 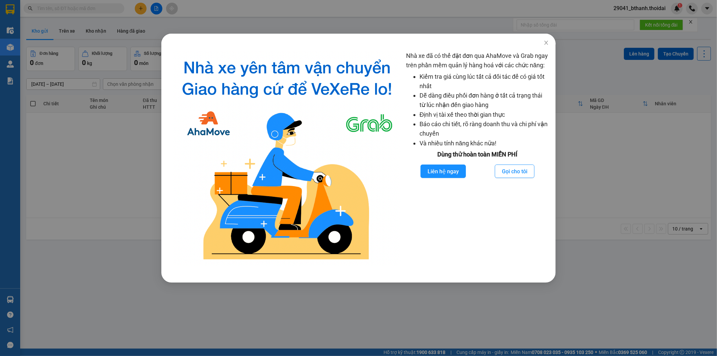 I want to click on li: Và nhiều tính năng khác nữa!, so click(x=484, y=143).